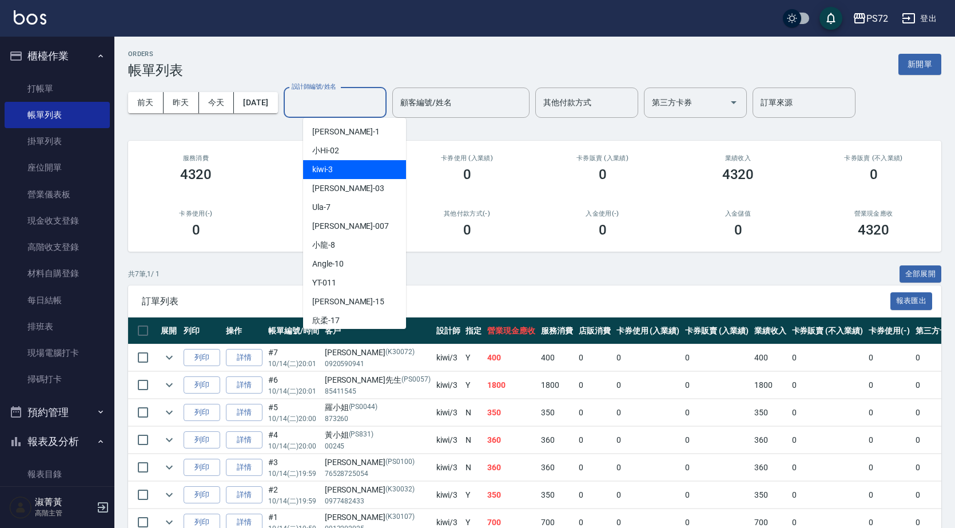  I want to click on a: 打帳單, so click(57, 89).